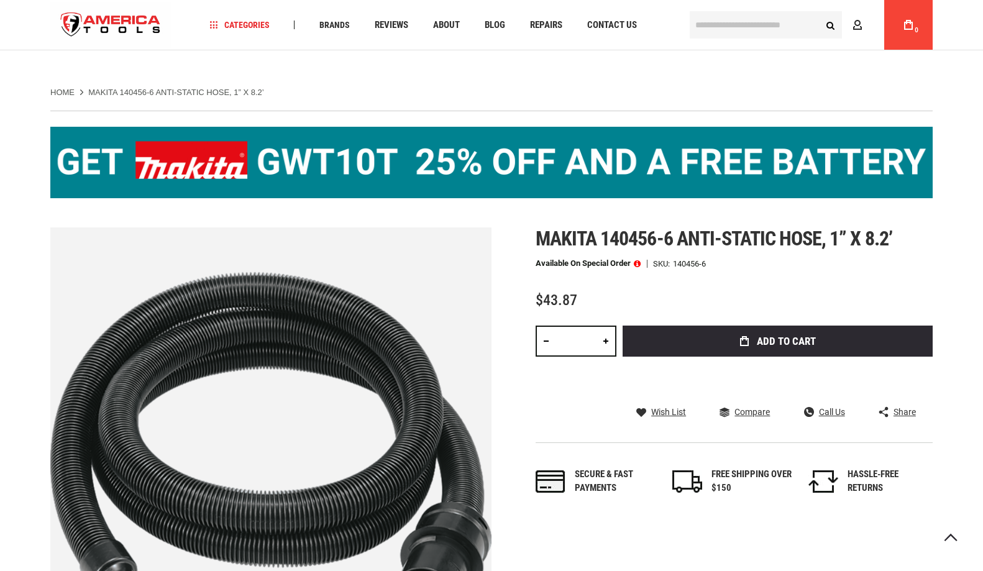 This screenshot has height=571, width=983. What do you see at coordinates (495, 25) in the screenshot?
I see `a: Blog` at bounding box center [495, 25].